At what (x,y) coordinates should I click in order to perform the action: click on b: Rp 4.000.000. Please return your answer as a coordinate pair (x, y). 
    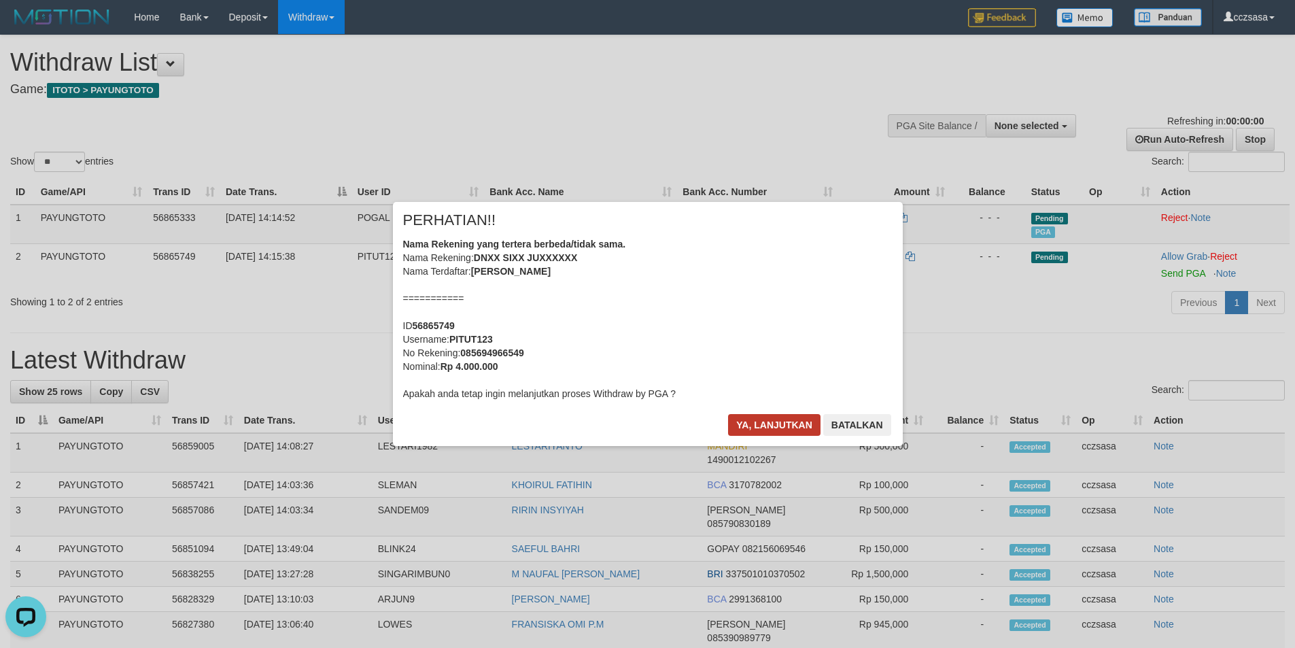
    Looking at the image, I should click on (469, 366).